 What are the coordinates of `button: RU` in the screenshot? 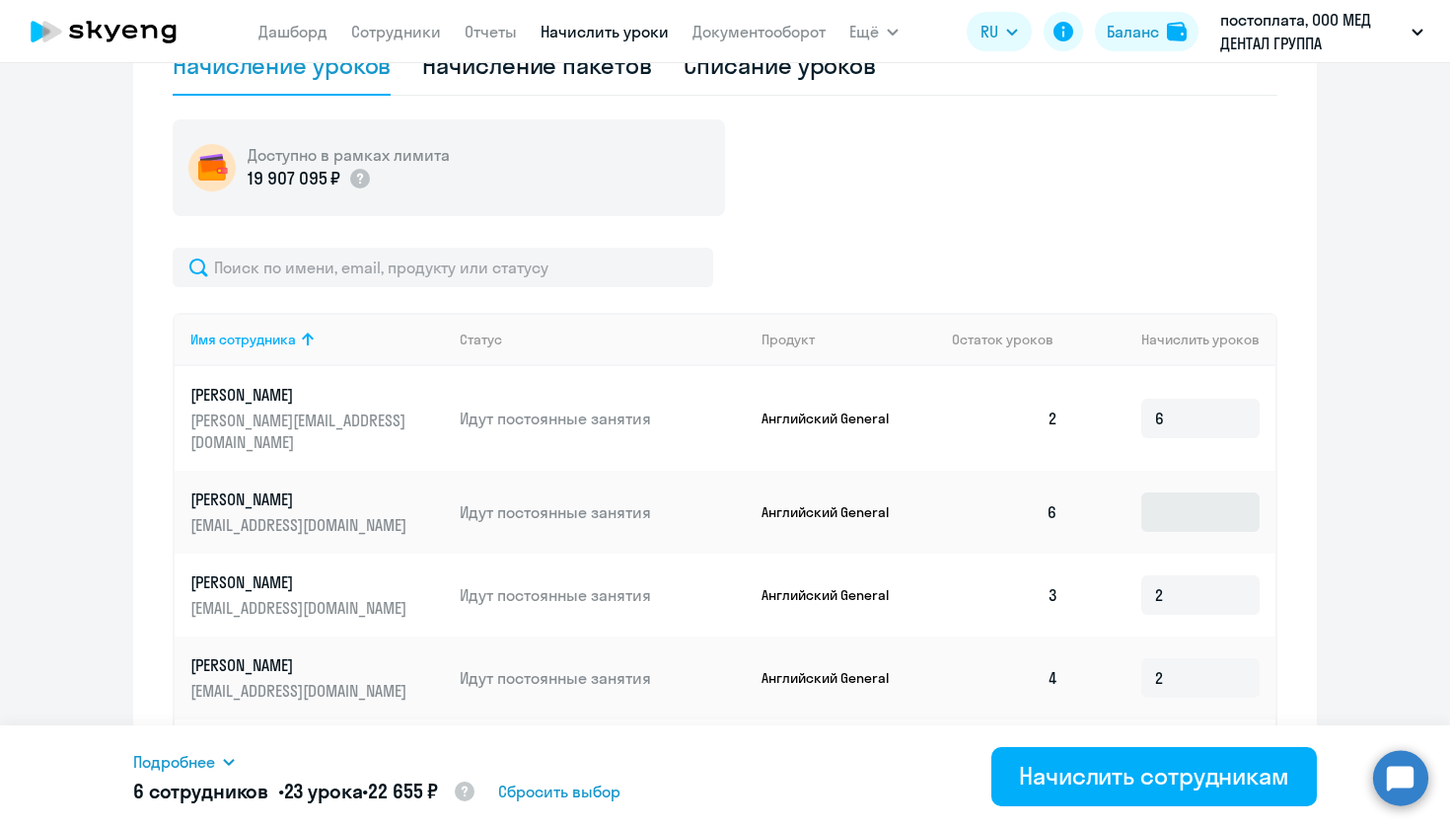 It's located at (999, 32).